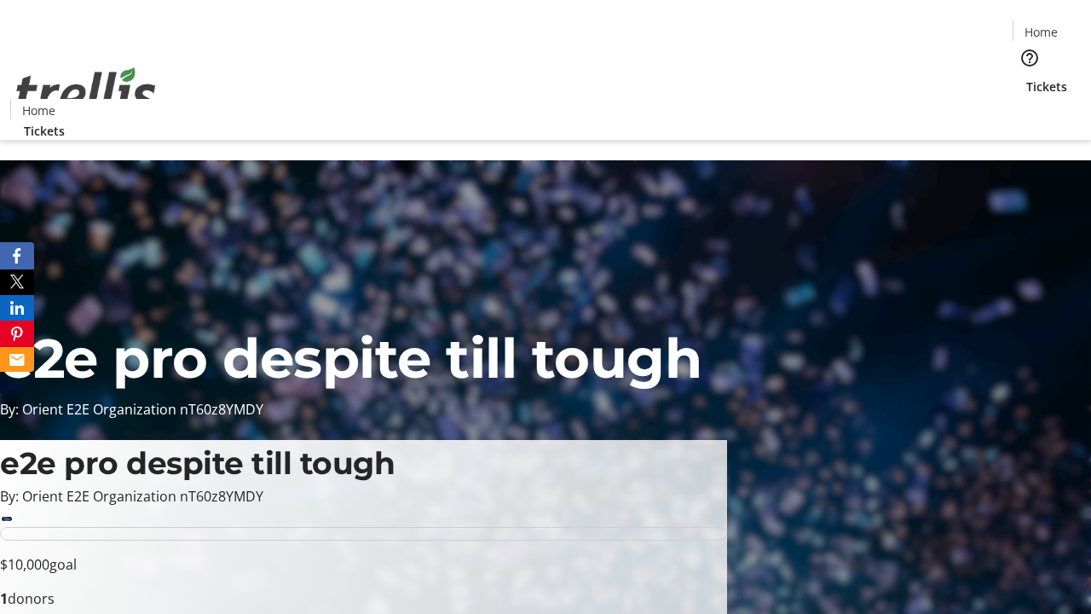 The width and height of the screenshot is (1091, 614). I want to click on button: Help, so click(1030, 58).